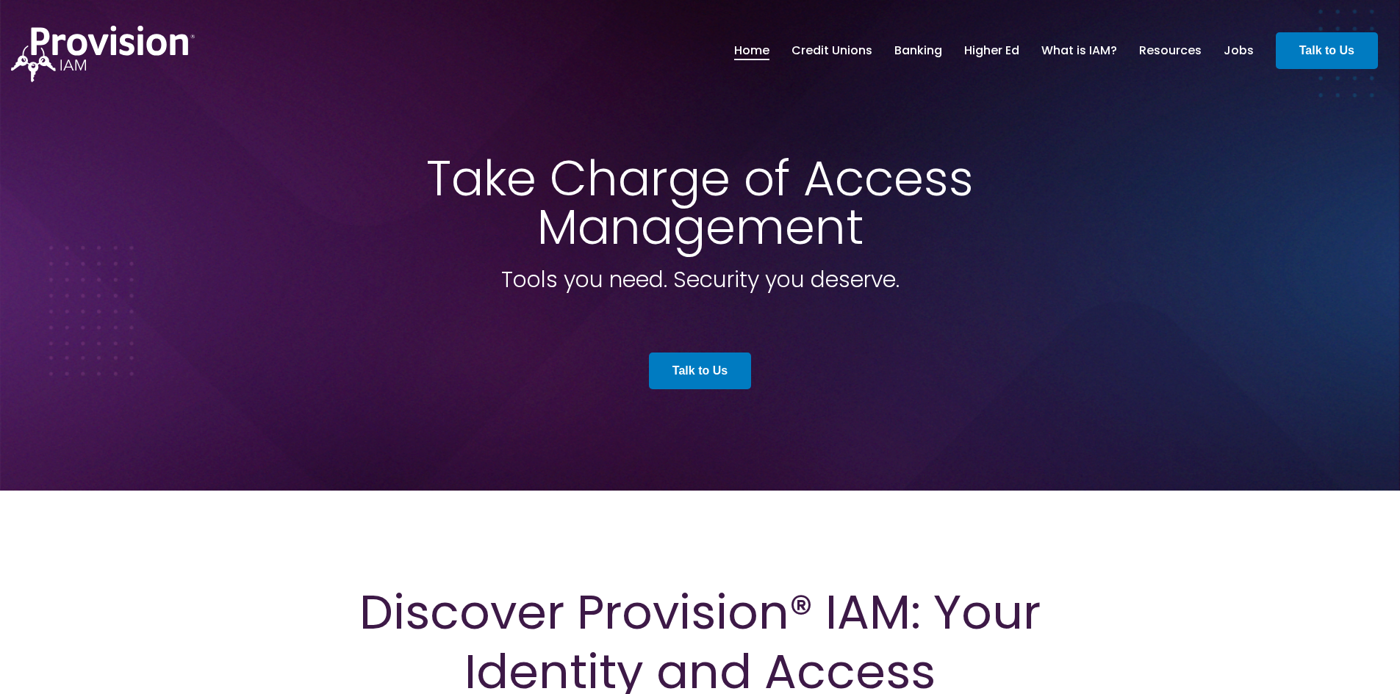 This screenshot has width=1400, height=694. I want to click on a: Resources, so click(1170, 51).